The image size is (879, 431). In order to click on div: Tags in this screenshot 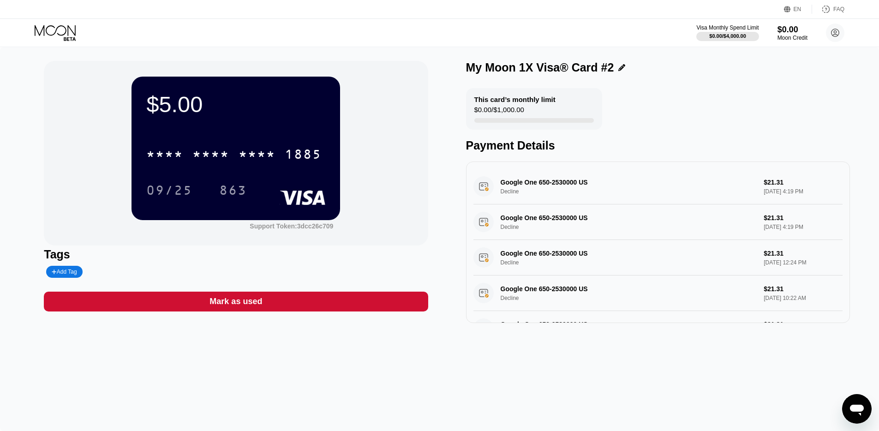, I will do `click(236, 254)`.